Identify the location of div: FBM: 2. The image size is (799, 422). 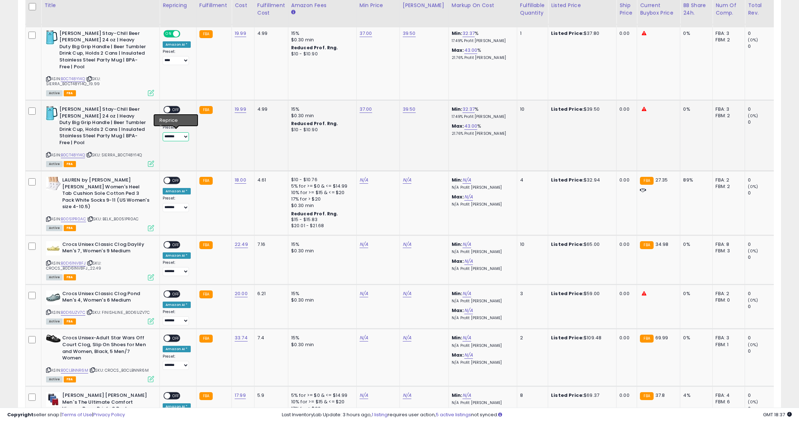
(727, 116).